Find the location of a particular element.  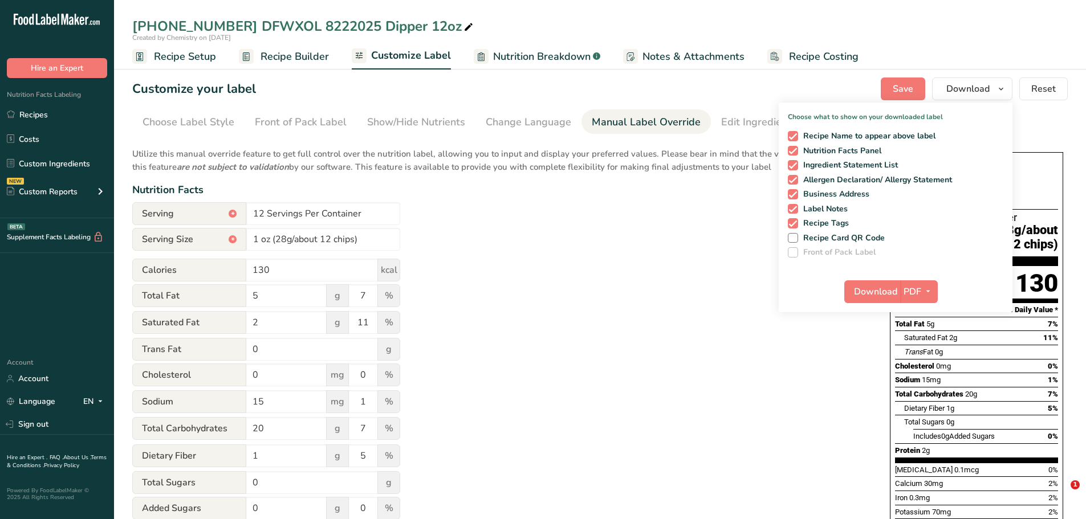

span: 15mg is located at coordinates (931, 380).